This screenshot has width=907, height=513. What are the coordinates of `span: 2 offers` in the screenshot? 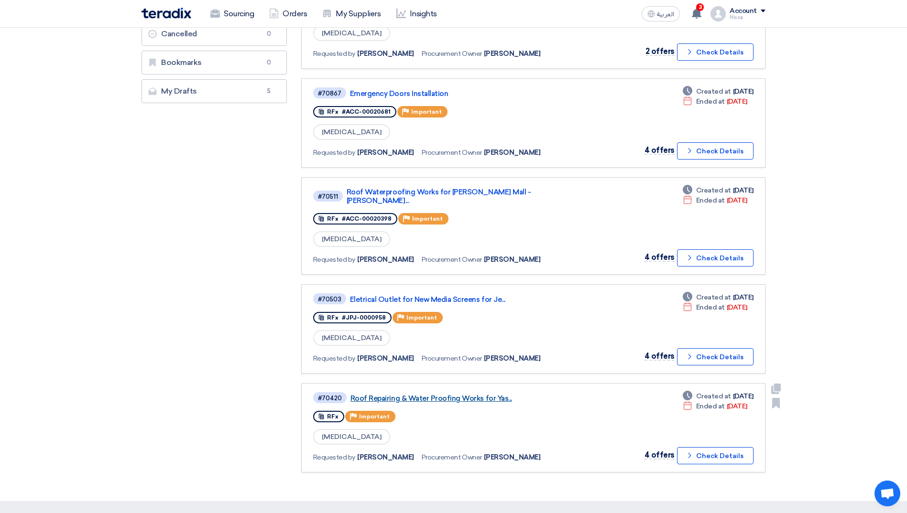 It's located at (660, 51).